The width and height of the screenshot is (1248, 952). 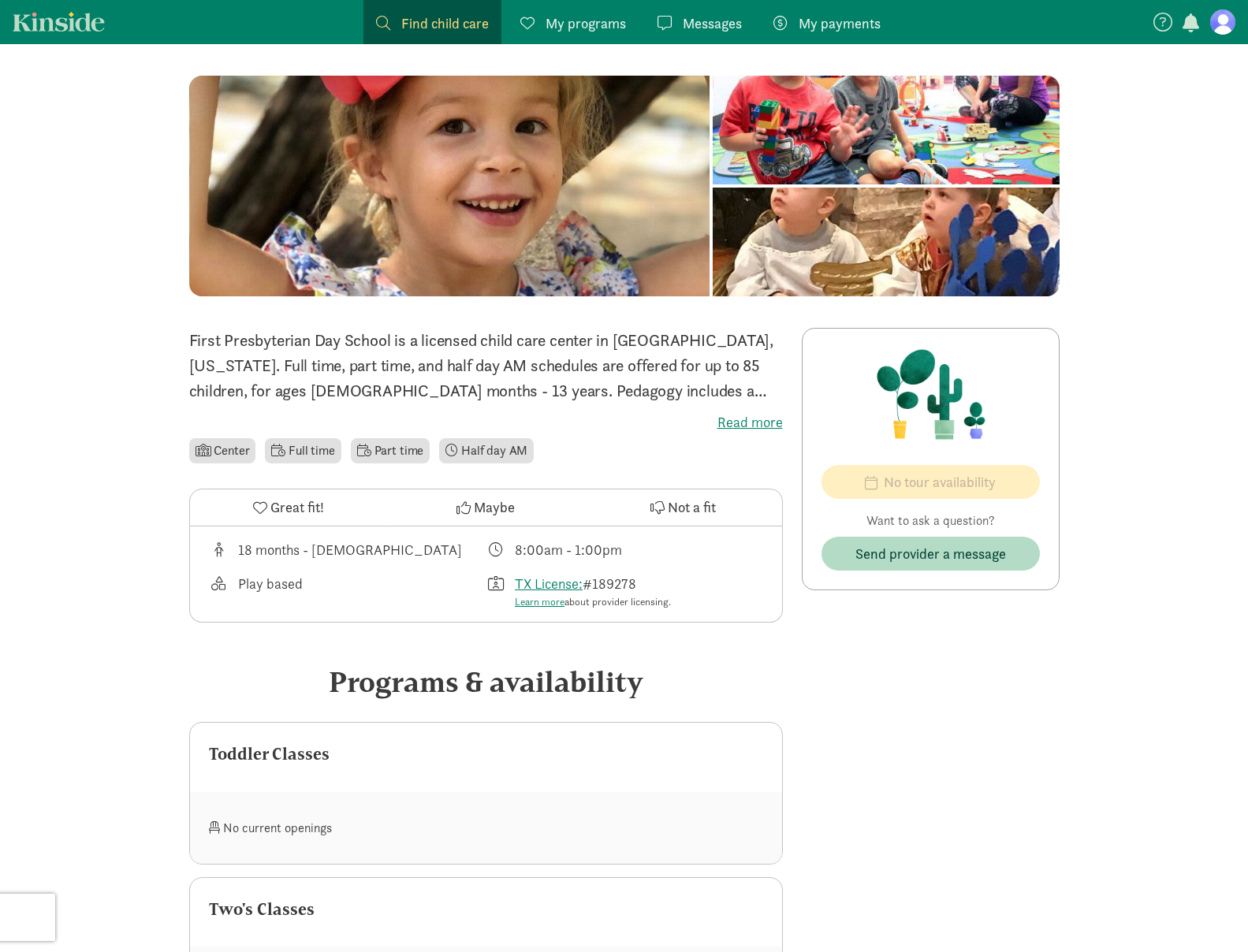 I want to click on span: Maybe, so click(x=494, y=507).